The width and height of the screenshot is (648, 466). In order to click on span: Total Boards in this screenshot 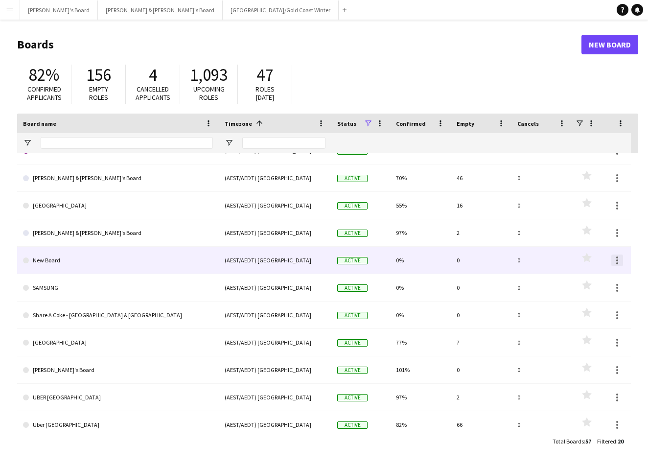, I will do `click(568, 441)`.